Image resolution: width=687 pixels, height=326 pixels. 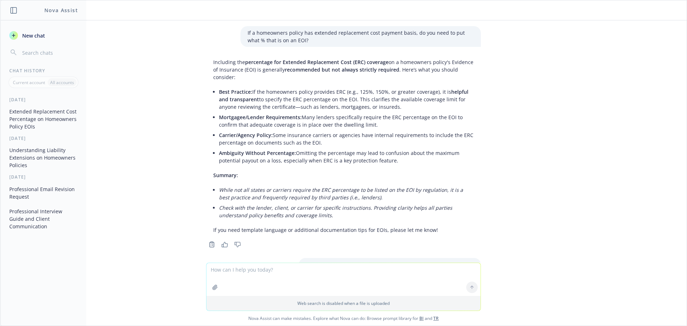 I want to click on p: If a homeowners policy has extended replacement cost payment basis, do you need to put what % tha..., so click(x=361, y=36).